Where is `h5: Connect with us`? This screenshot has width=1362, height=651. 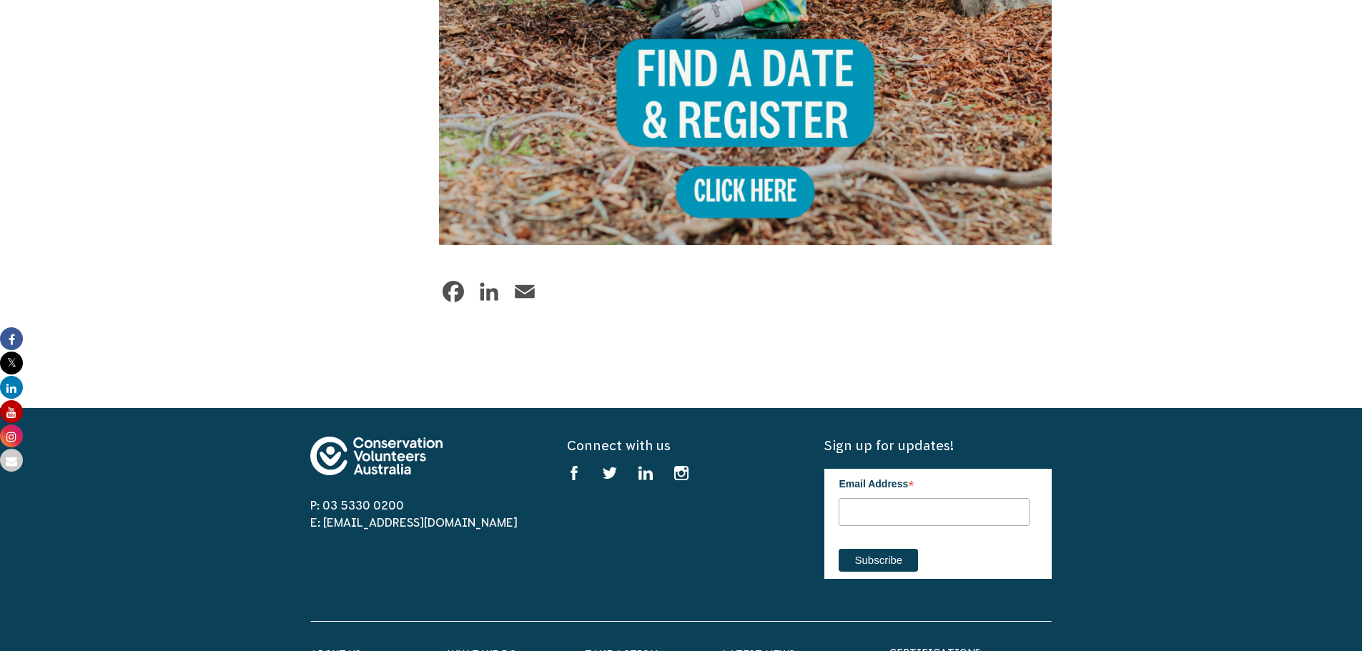 h5: Connect with us is located at coordinates (681, 445).